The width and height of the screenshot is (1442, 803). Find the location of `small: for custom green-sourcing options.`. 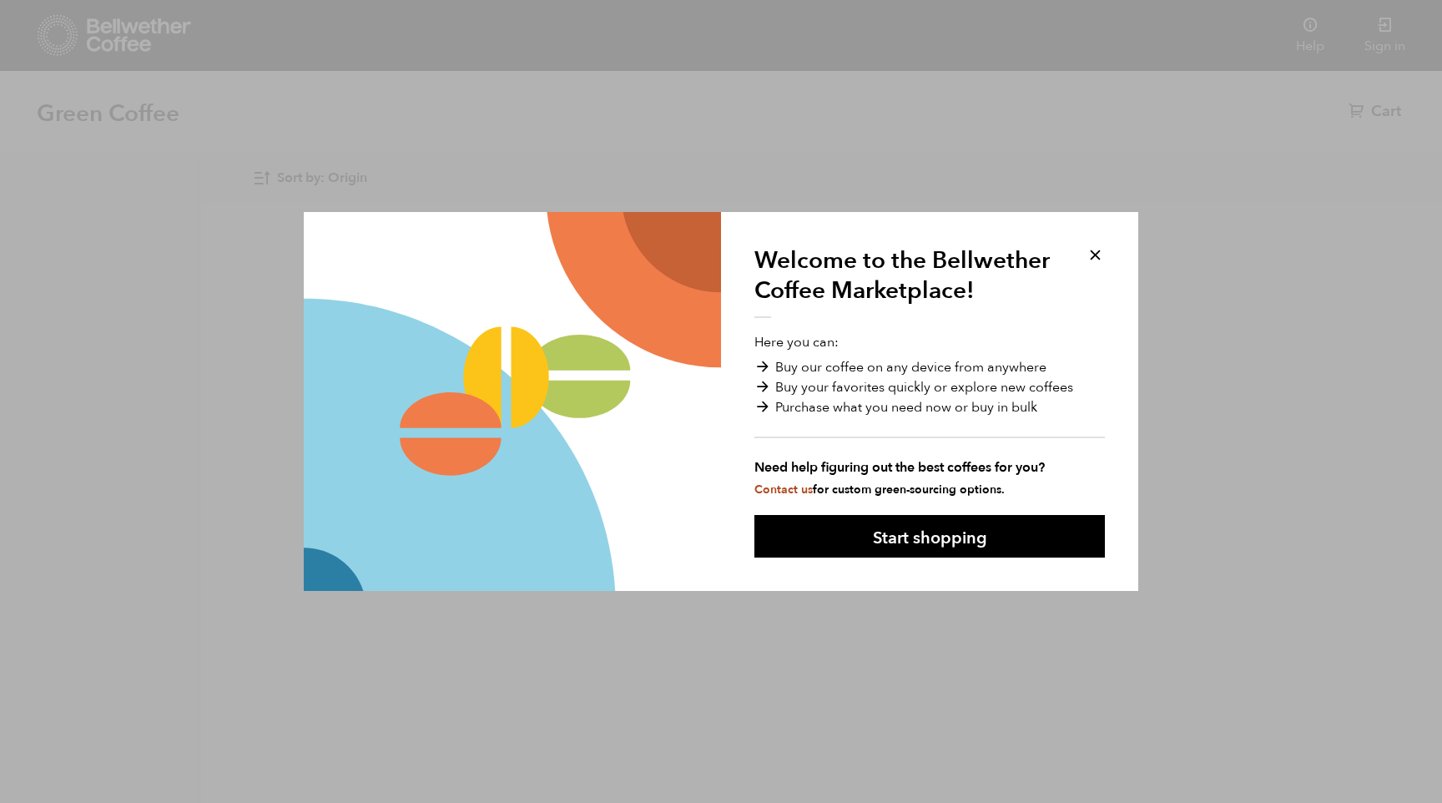

small: for custom green-sourcing options. is located at coordinates (879, 489).